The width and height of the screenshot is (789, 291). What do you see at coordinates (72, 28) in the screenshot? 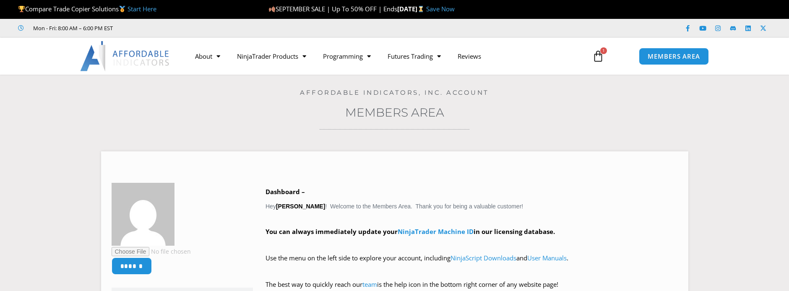
I see `span: Mon - Fri: 8:00 AM – 6:00 PM EST` at bounding box center [72, 28].